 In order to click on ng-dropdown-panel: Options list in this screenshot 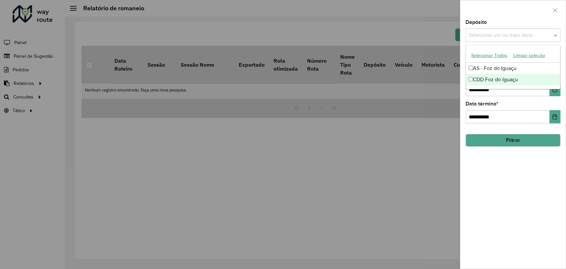, I will do `click(513, 67)`.